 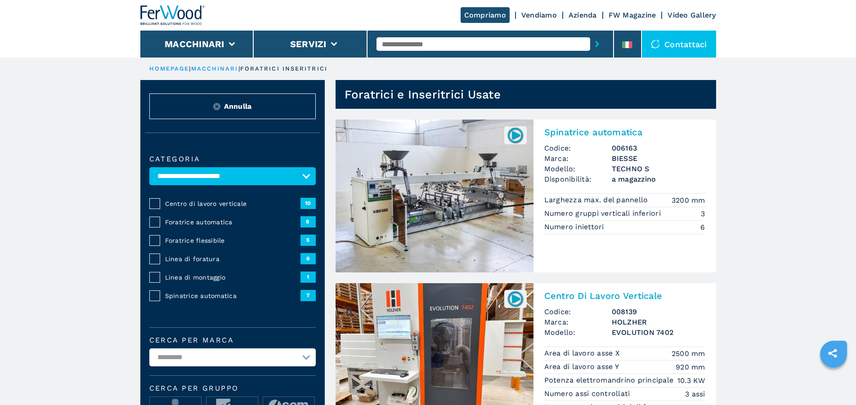 What do you see at coordinates (659, 312) in the screenshot?
I see `h3: 008139` at bounding box center [659, 312].